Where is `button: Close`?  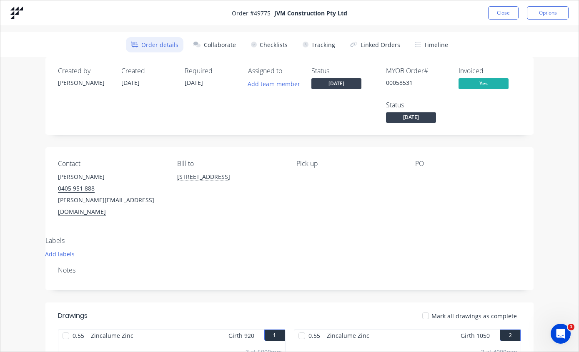
button: Close is located at coordinates (503, 13).